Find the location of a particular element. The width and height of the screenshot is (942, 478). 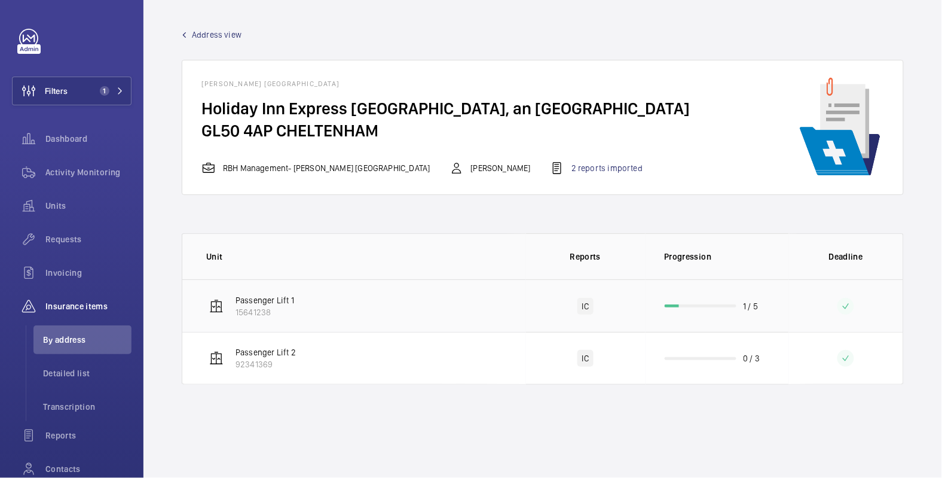

span: Filters is located at coordinates (56, 91).